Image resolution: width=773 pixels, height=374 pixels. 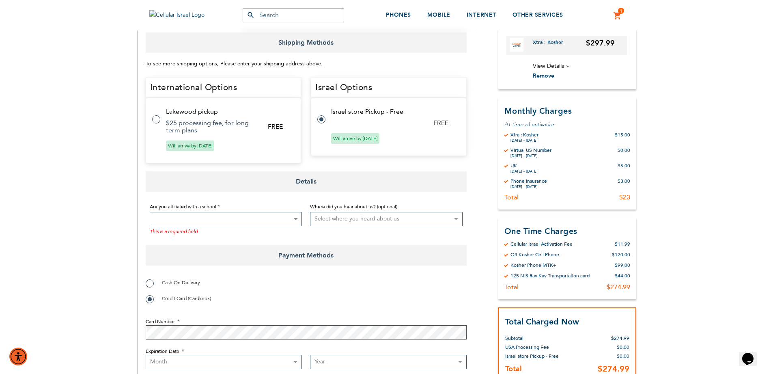 I want to click on strong: Total, so click(x=513, y=368).